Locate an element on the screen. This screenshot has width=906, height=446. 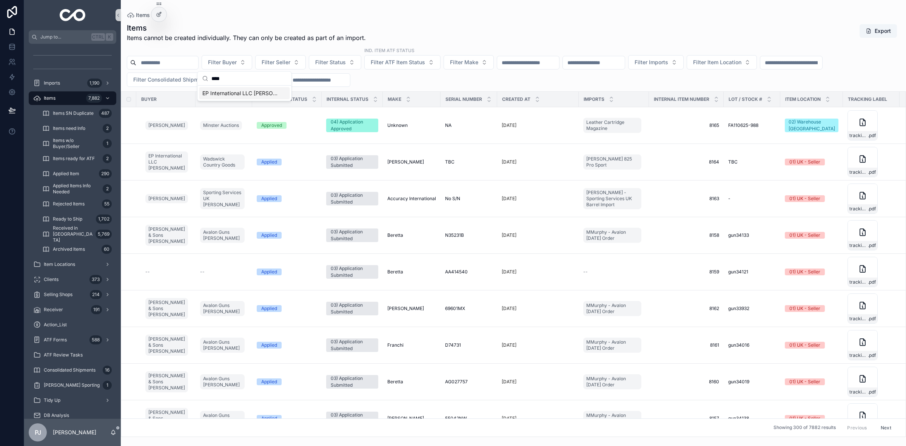
span: Filter Buyer is located at coordinates (222, 62).